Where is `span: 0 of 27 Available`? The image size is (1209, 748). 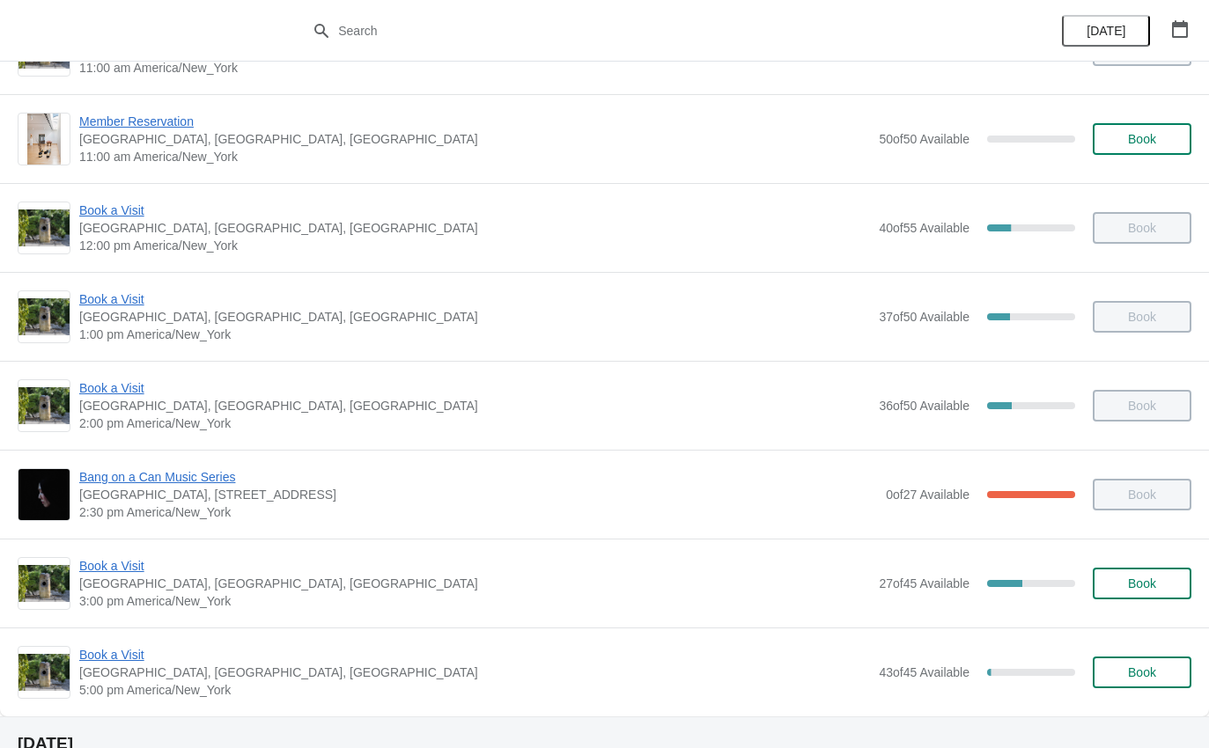 span: 0 of 27 Available is located at coordinates (927, 495).